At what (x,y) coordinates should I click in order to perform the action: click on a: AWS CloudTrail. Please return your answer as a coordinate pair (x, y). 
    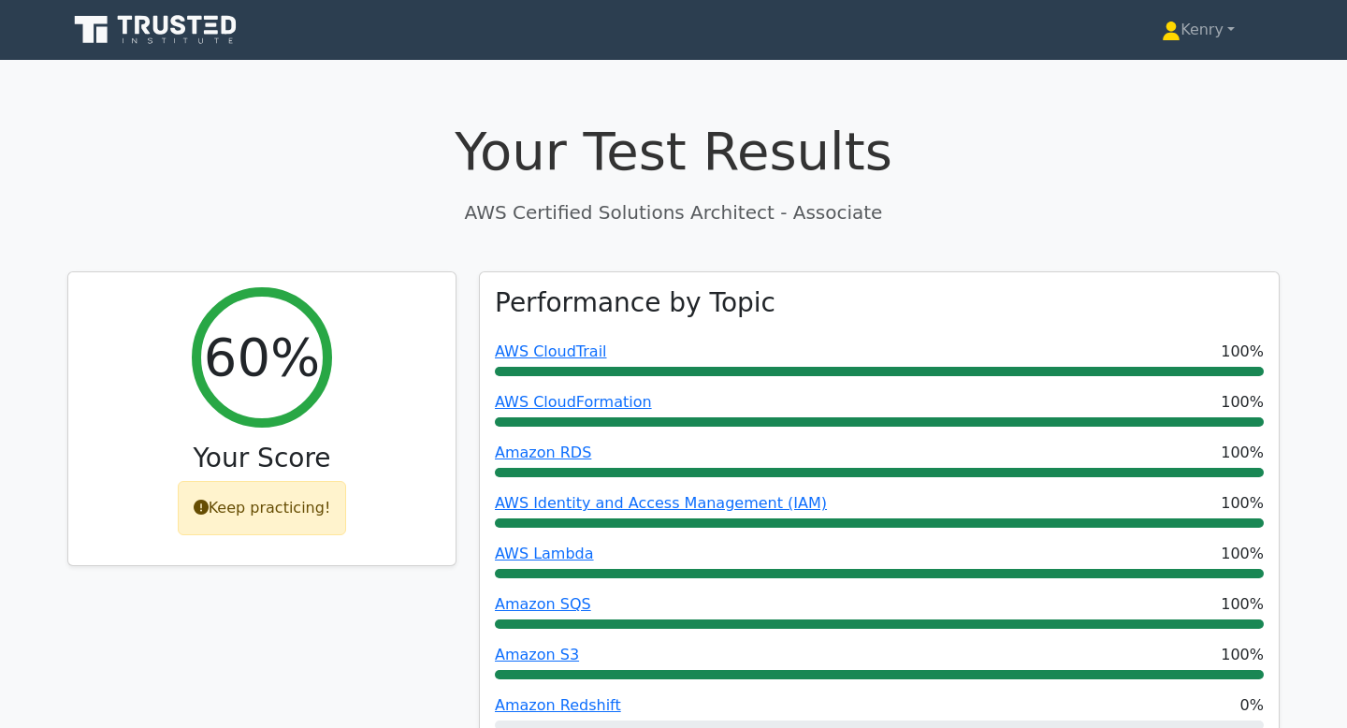
    Looking at the image, I should click on (551, 351).